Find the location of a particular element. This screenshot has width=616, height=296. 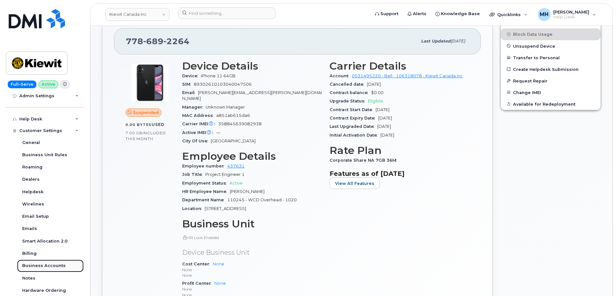

div: Melissa Hoye is located at coordinates (567, 14).